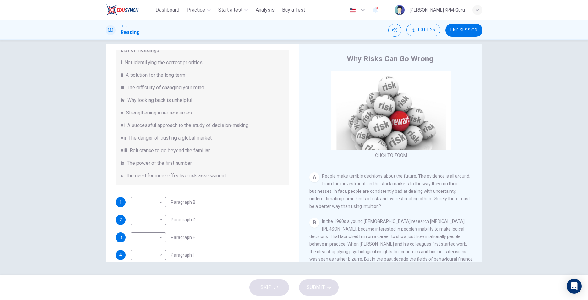  Describe the element at coordinates (293, 10) in the screenshot. I see `span: Buy a Test` at that location.